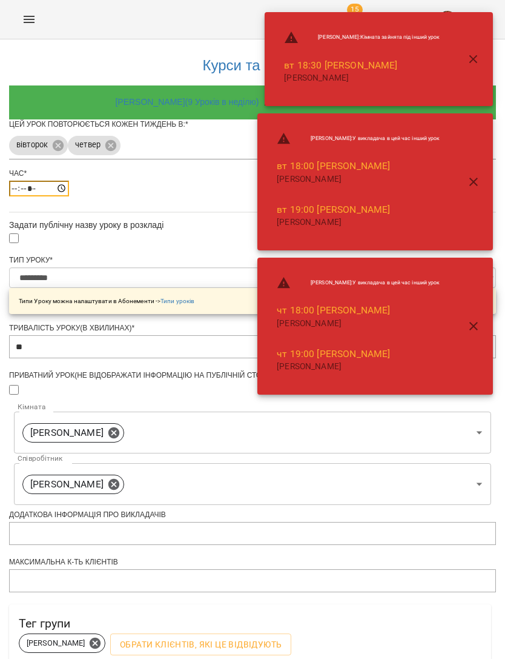 The height and width of the screenshot is (659, 505). What do you see at coordinates (32, 145) in the screenshot?
I see `span: вівторок` at bounding box center [32, 145].